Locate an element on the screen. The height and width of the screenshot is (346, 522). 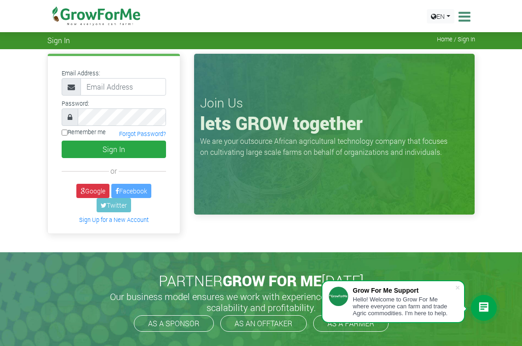
a: AS AN OFFTAKER is located at coordinates (264, 324).